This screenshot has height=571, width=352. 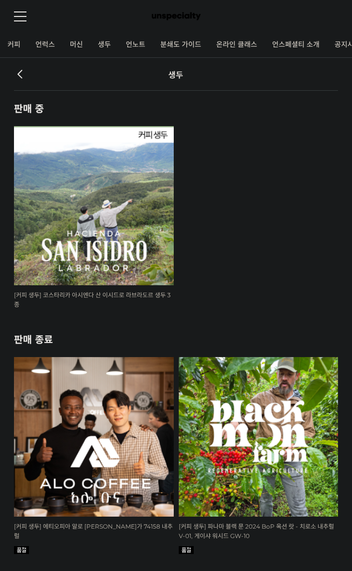 I want to click on img: 에티오피아 알로 타미루 미리가 내추럴, so click(x=93, y=436).